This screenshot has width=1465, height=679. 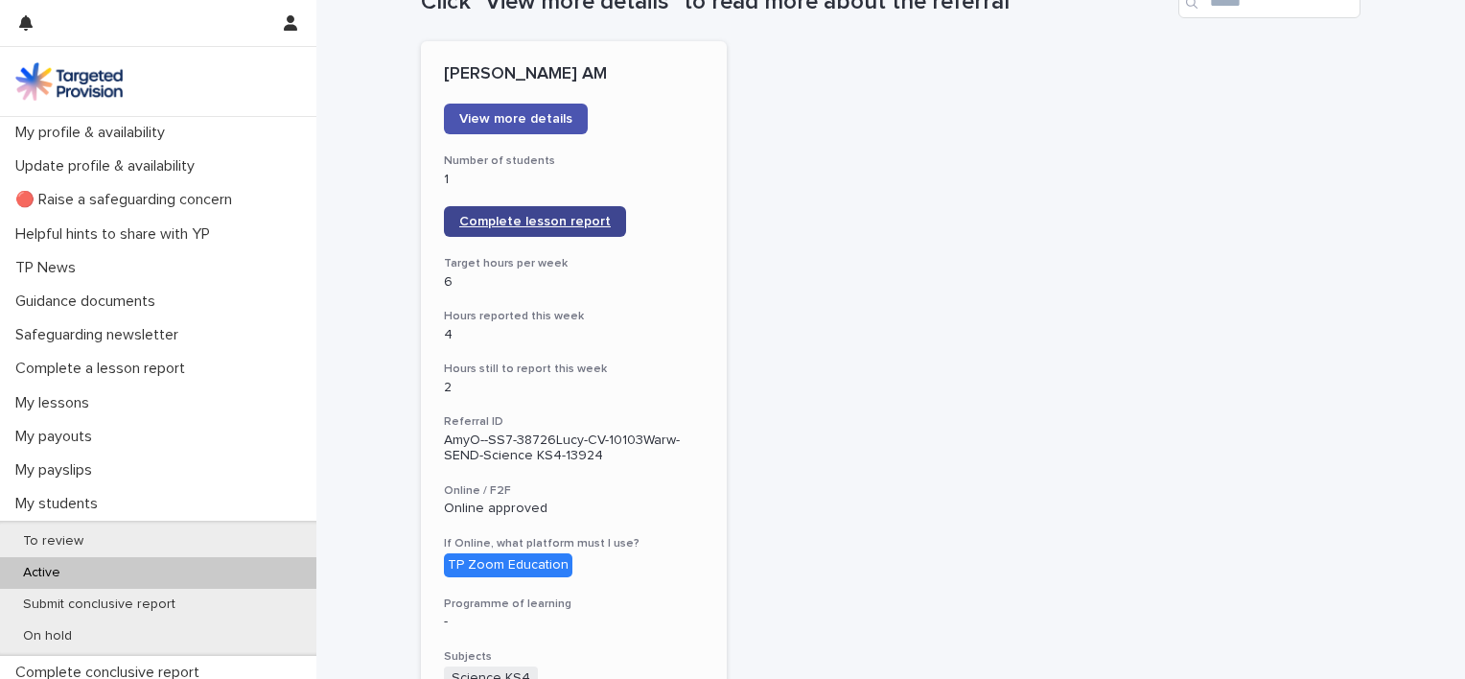 What do you see at coordinates (60, 503) in the screenshot?
I see `p: My students` at bounding box center [60, 503].